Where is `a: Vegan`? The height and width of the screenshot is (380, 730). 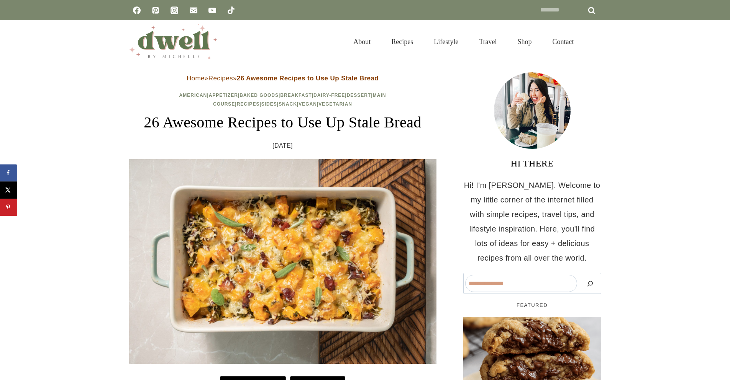 a: Vegan is located at coordinates (308, 104).